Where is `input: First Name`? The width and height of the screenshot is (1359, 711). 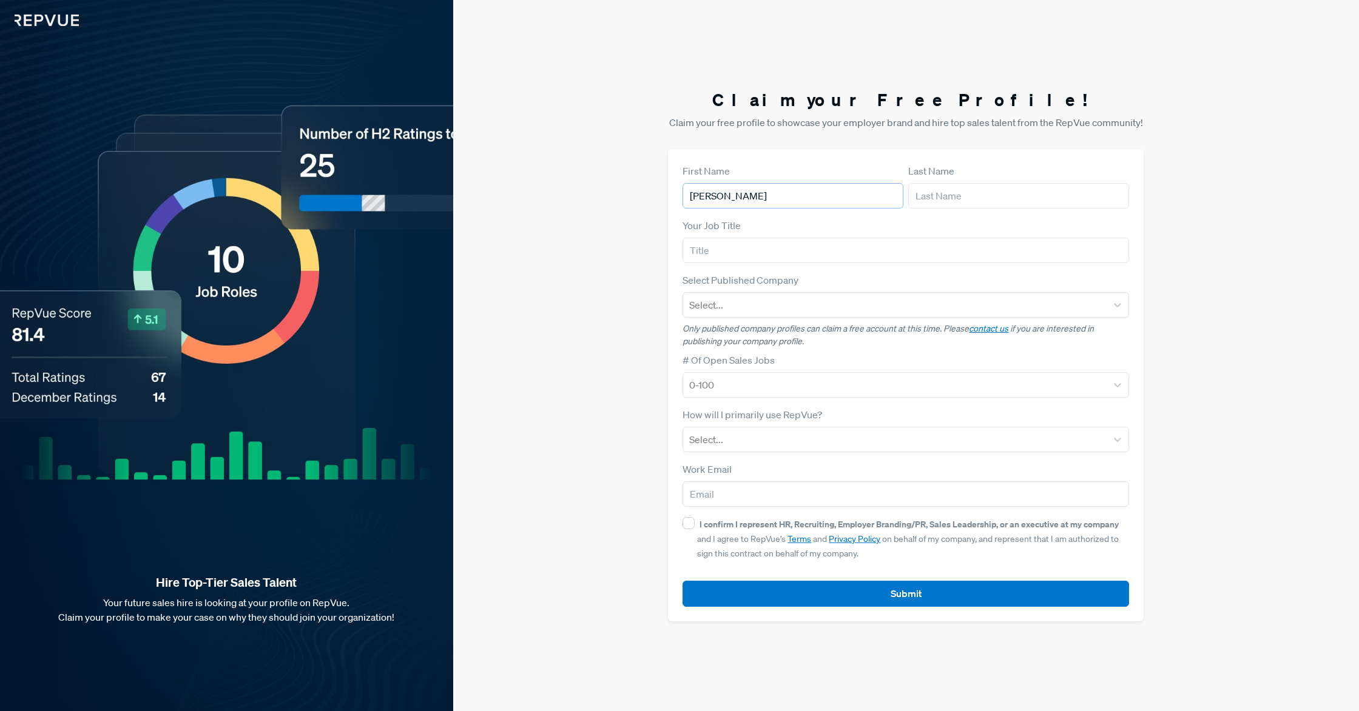 input: First Name is located at coordinates (793, 196).